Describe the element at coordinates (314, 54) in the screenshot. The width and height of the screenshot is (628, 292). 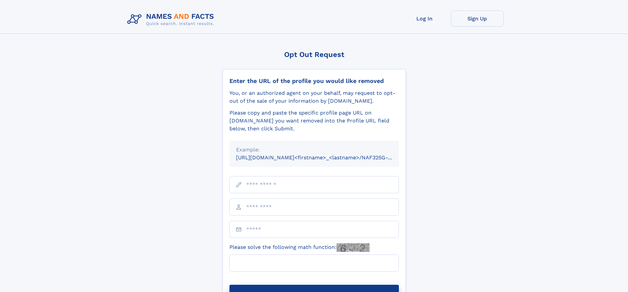
I see `div: Opt Out Request` at that location.